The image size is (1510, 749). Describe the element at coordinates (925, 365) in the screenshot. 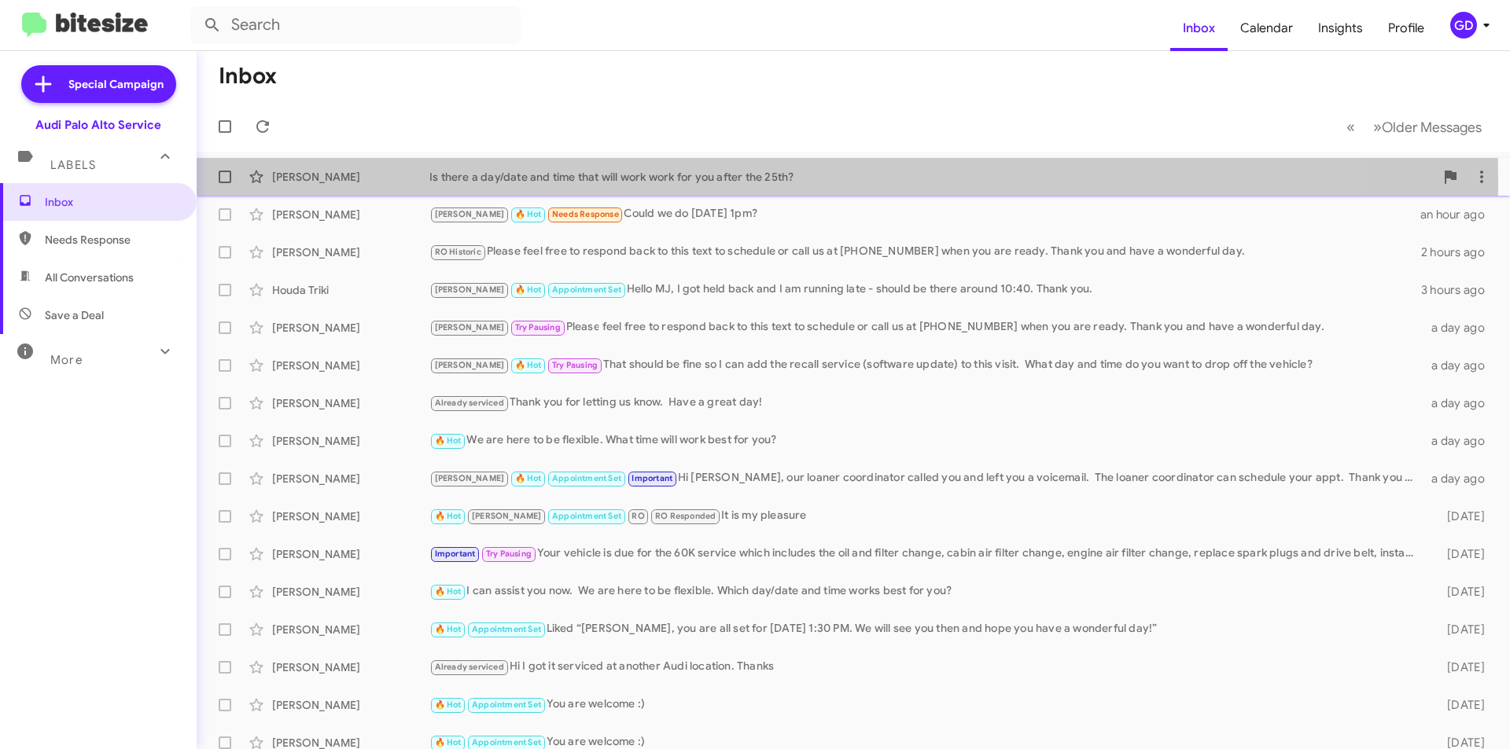

I see `div: That should be fine so I can add the recall service (software update) to this visit. What day and...` at that location.